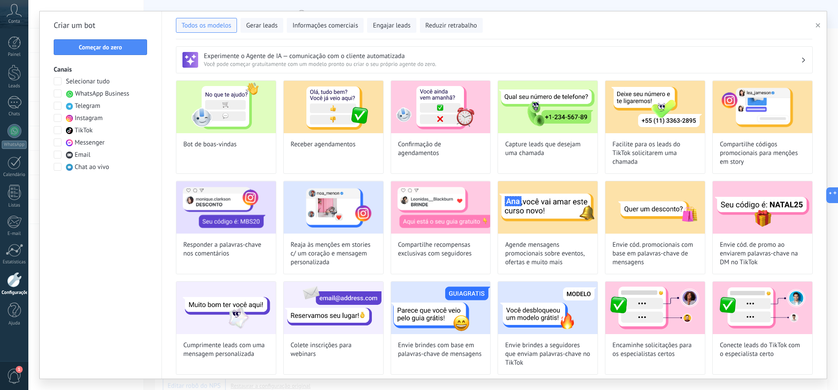  What do you see at coordinates (762, 253) in the screenshot?
I see `span: Envie cód. de promo ao enviarem palavras-chave na DM no TikTok` at bounding box center [762, 253].